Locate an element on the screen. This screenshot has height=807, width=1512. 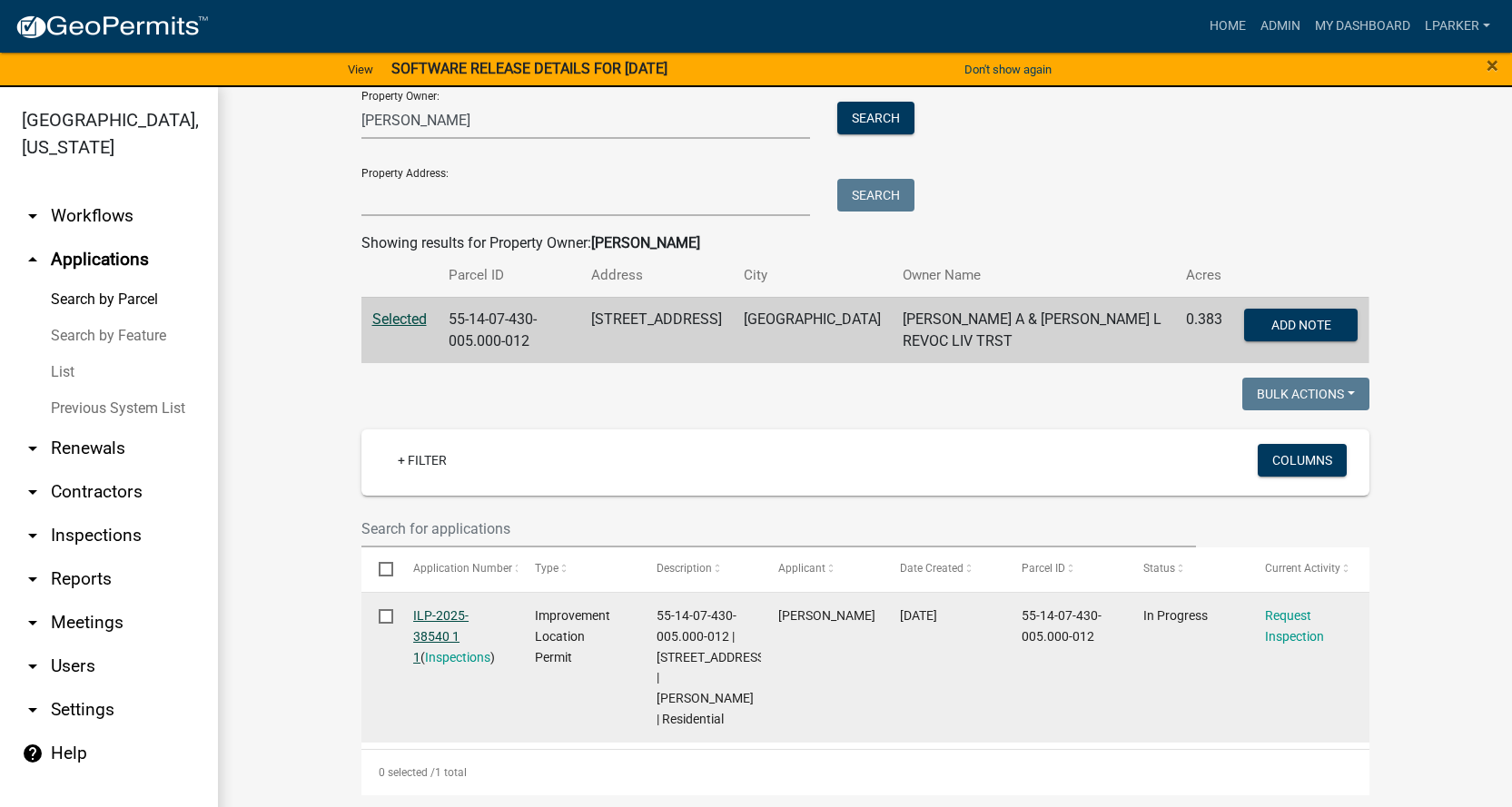
th: Address is located at coordinates (657, 275).